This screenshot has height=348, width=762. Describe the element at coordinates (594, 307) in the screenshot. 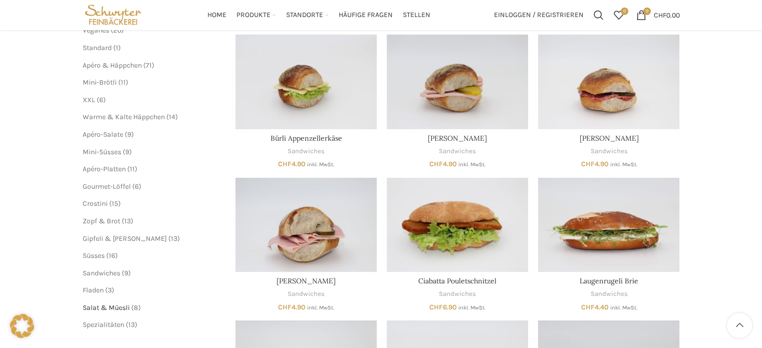

I see `bdi: 4.40` at that location.